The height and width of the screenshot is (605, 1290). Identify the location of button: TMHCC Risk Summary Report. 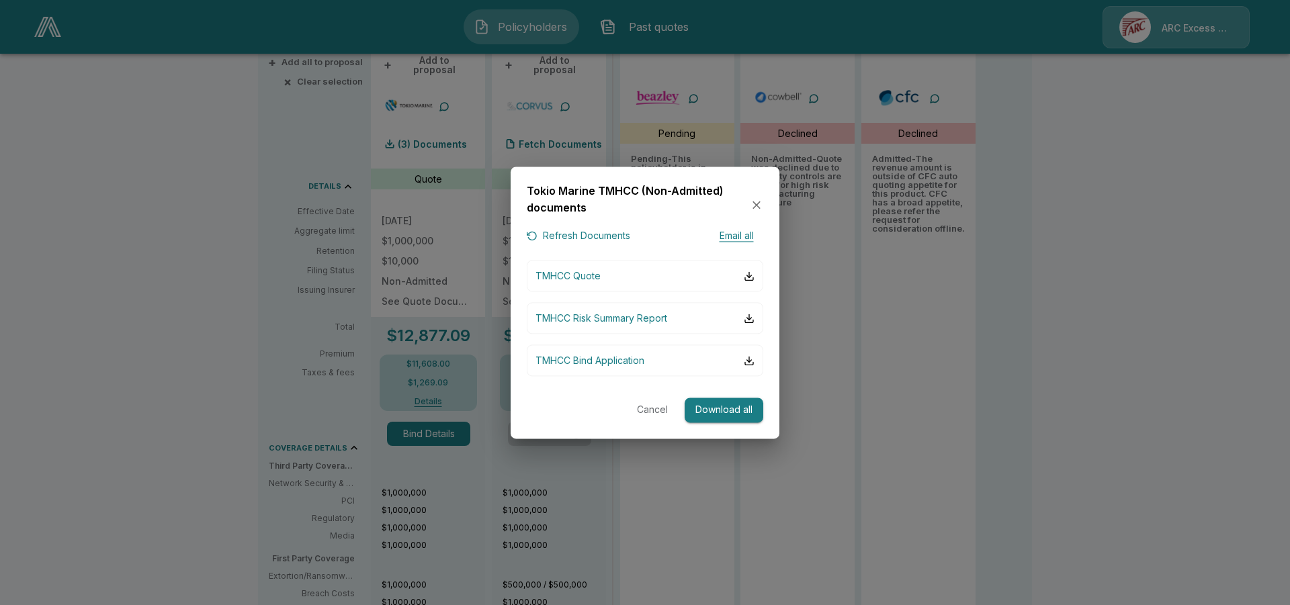
(645, 319).